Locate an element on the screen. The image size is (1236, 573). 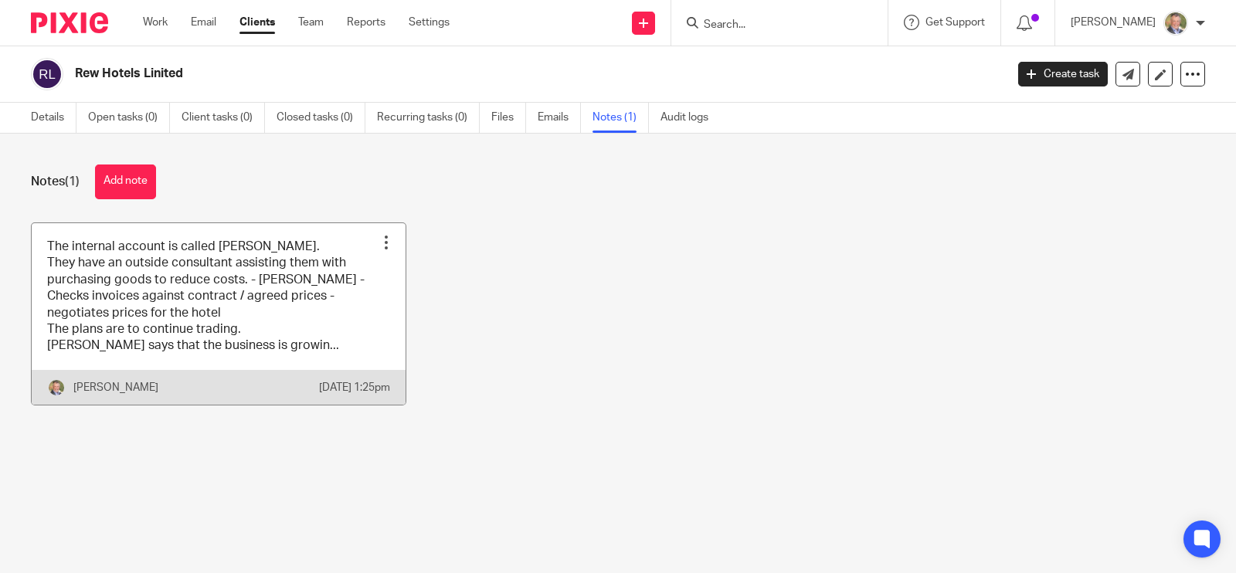
a: Details is located at coordinates (53, 117).